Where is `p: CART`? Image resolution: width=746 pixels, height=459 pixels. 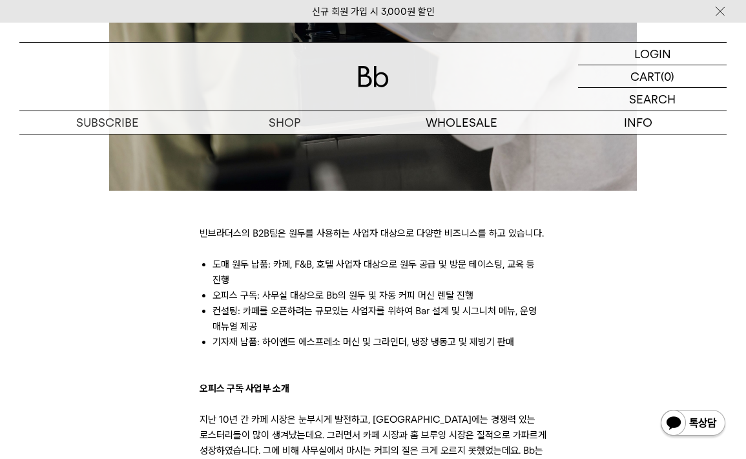
p: CART is located at coordinates (645, 76).